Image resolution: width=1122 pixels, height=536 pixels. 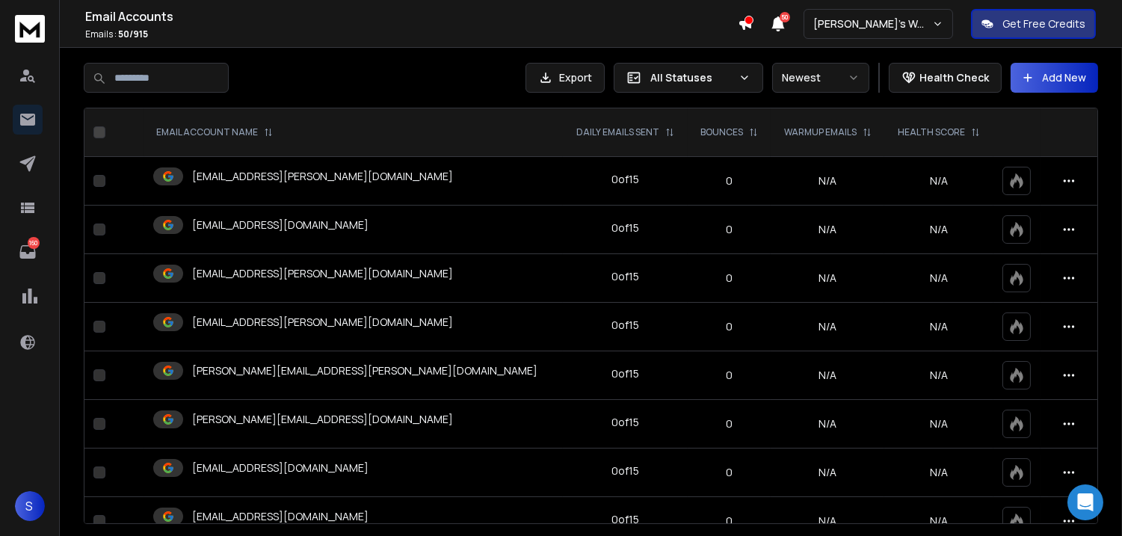 I want to click on p: All Statuses, so click(x=692, y=78).